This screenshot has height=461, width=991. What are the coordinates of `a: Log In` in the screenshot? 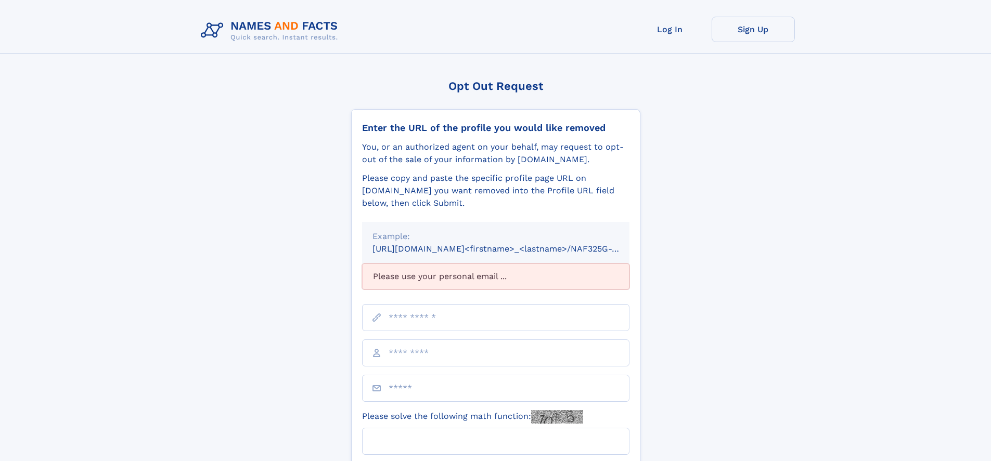 It's located at (670, 29).